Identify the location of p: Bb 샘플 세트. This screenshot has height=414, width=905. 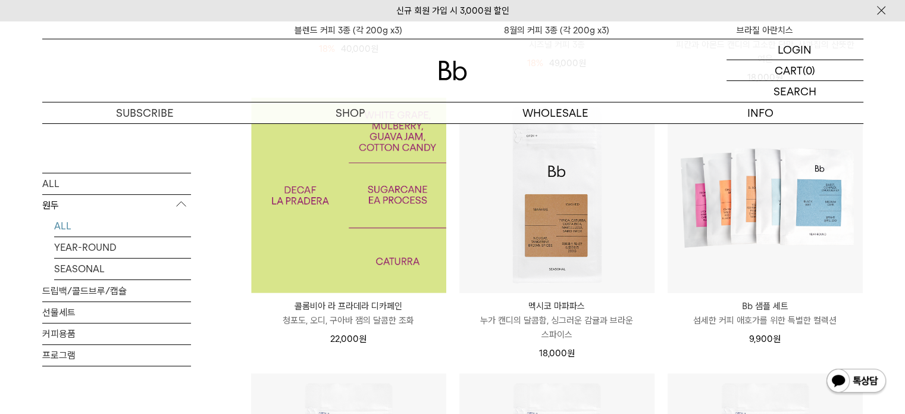
(765, 306).